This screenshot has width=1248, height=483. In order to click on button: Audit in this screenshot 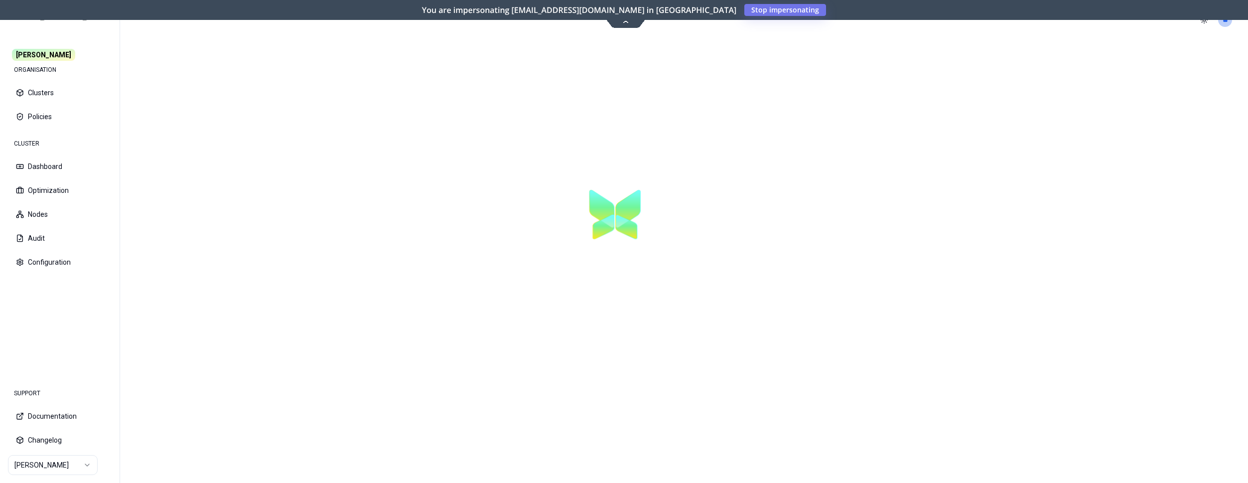, I will do `click(60, 238)`.